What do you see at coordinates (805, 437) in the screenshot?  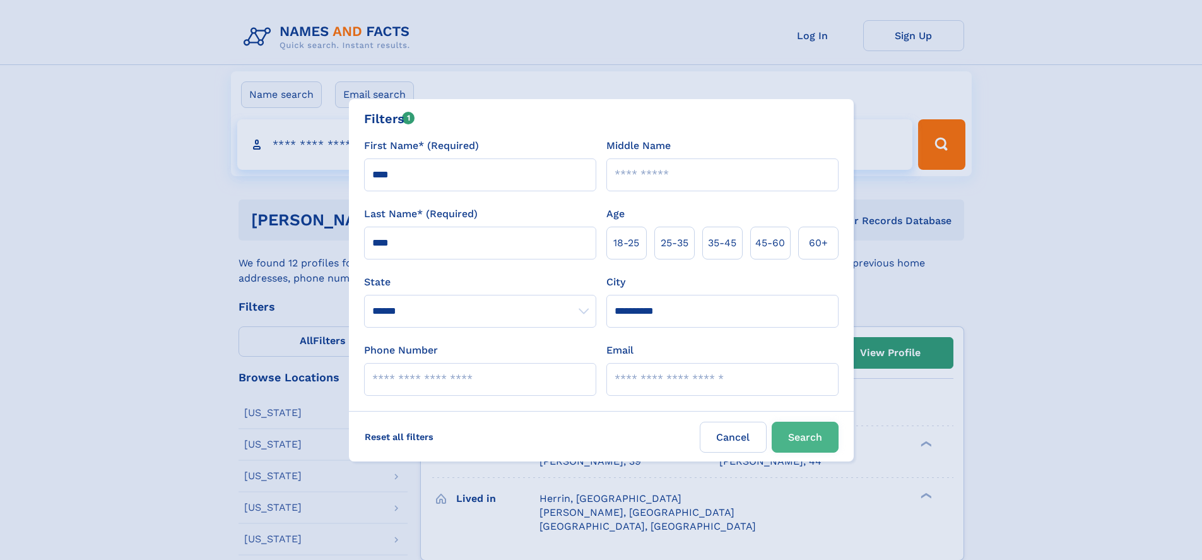 I see `button: Search` at bounding box center [805, 437].